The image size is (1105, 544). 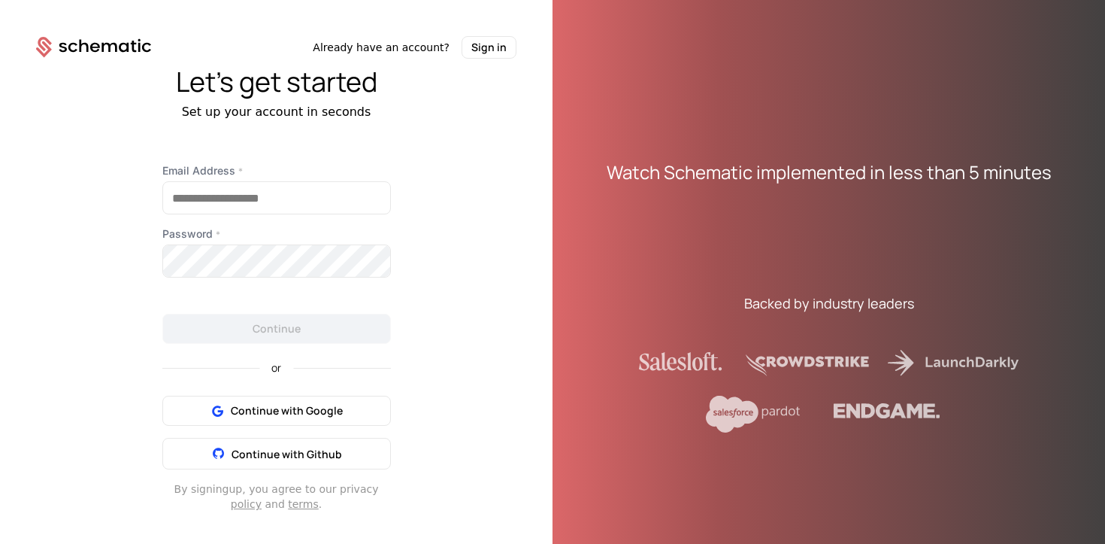 I want to click on button: Continue with Google, so click(x=277, y=411).